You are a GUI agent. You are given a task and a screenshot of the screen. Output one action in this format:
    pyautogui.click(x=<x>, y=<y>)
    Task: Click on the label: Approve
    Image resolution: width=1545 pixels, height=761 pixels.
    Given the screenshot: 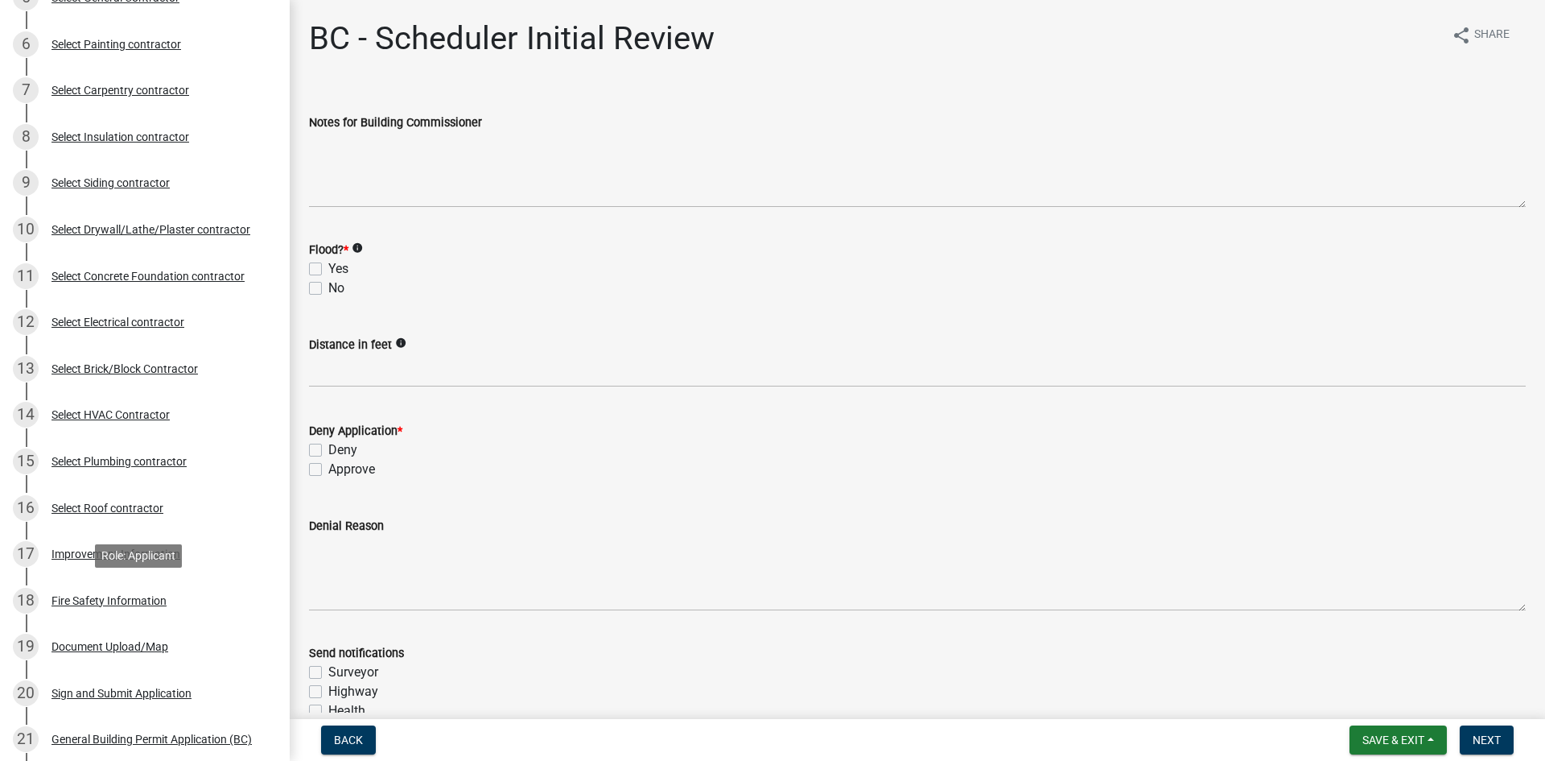 What is the action you would take?
    pyautogui.click(x=352, y=469)
    